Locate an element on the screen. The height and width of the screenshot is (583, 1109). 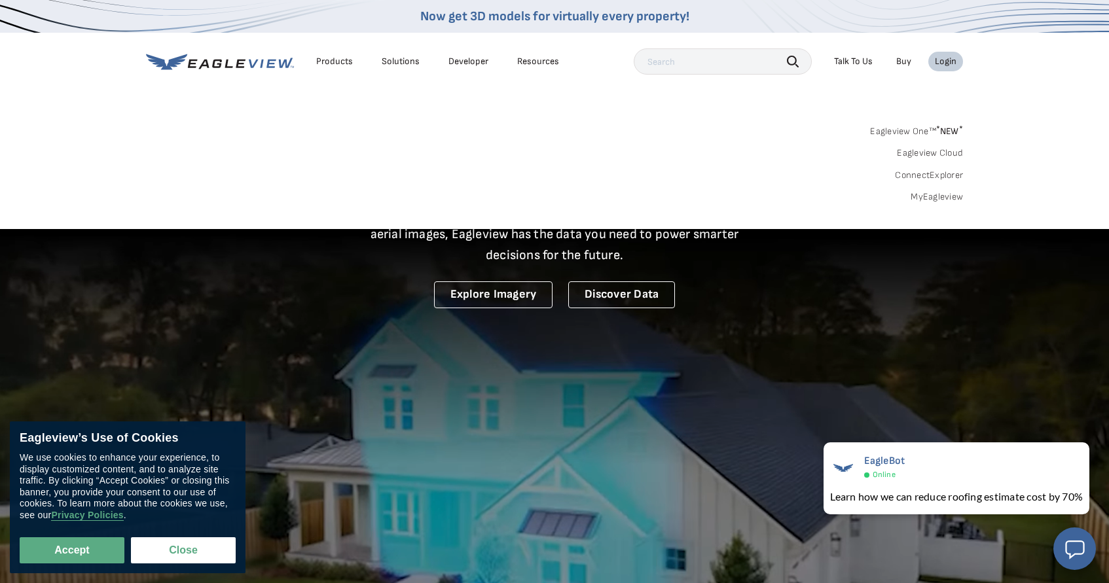
span: NEW is located at coordinates (949, 131).